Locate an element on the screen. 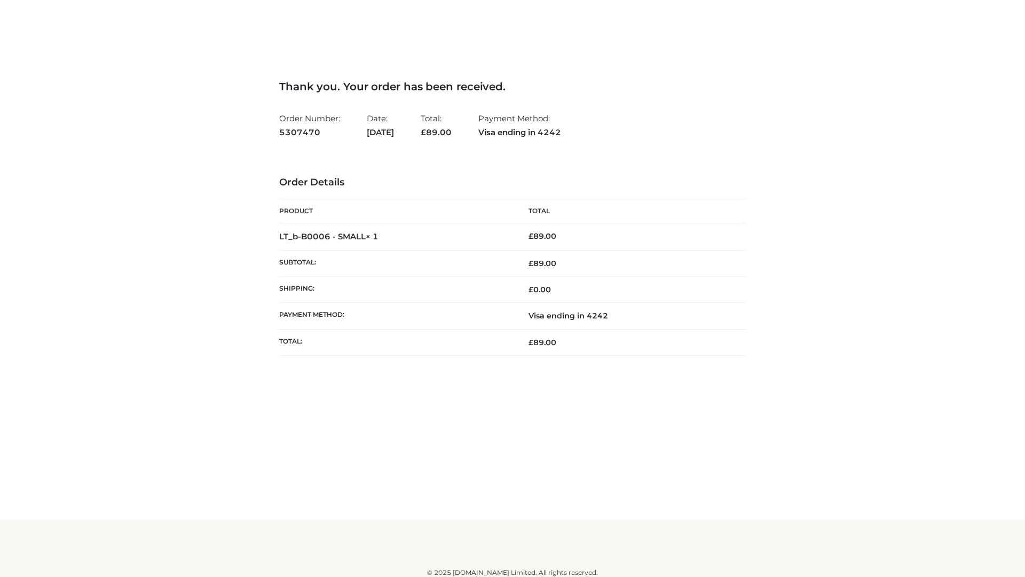  strong: 5307470 is located at coordinates (310, 132).